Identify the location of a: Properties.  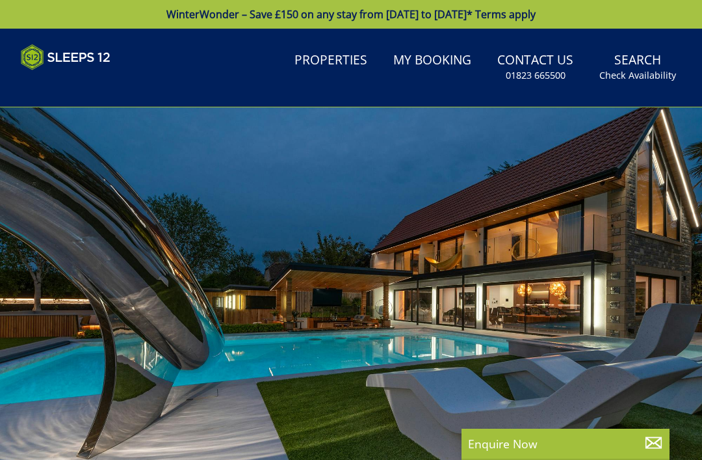
(331, 60).